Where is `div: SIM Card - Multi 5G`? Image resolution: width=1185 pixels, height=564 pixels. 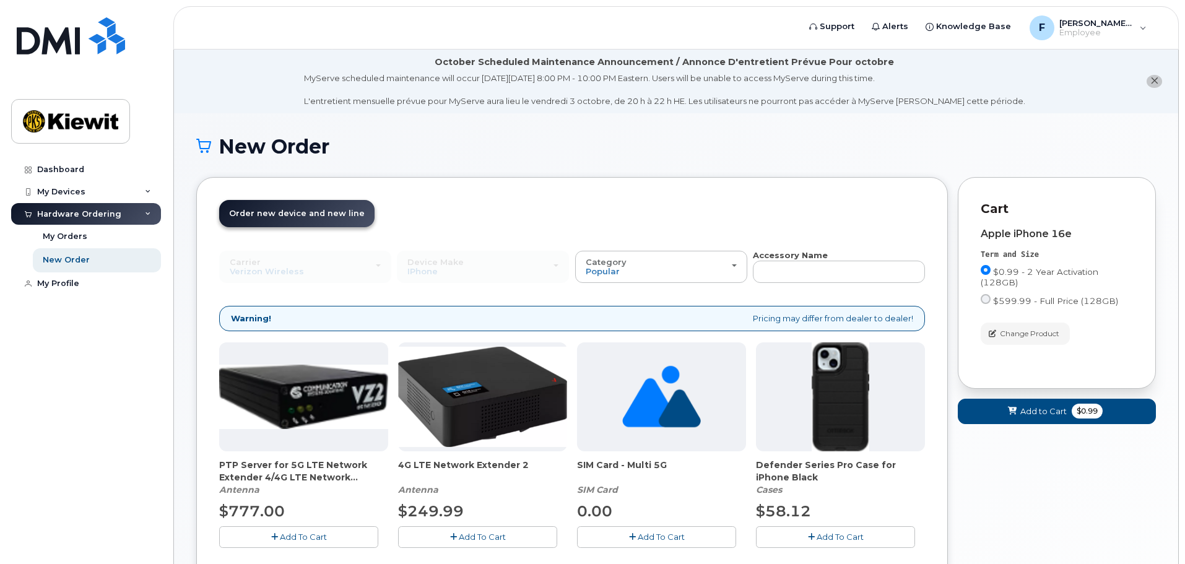 div: SIM Card - Multi 5G is located at coordinates (661, 477).